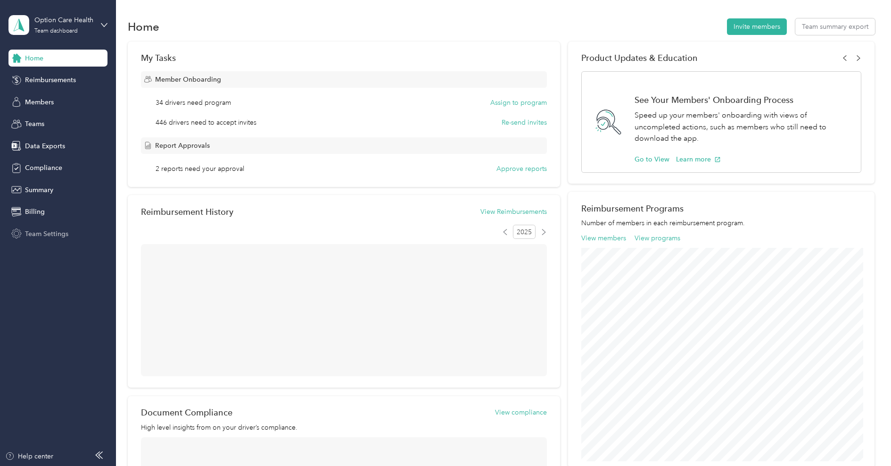  I want to click on p: High level insights from on your driver’s compliance., so click(344, 427).